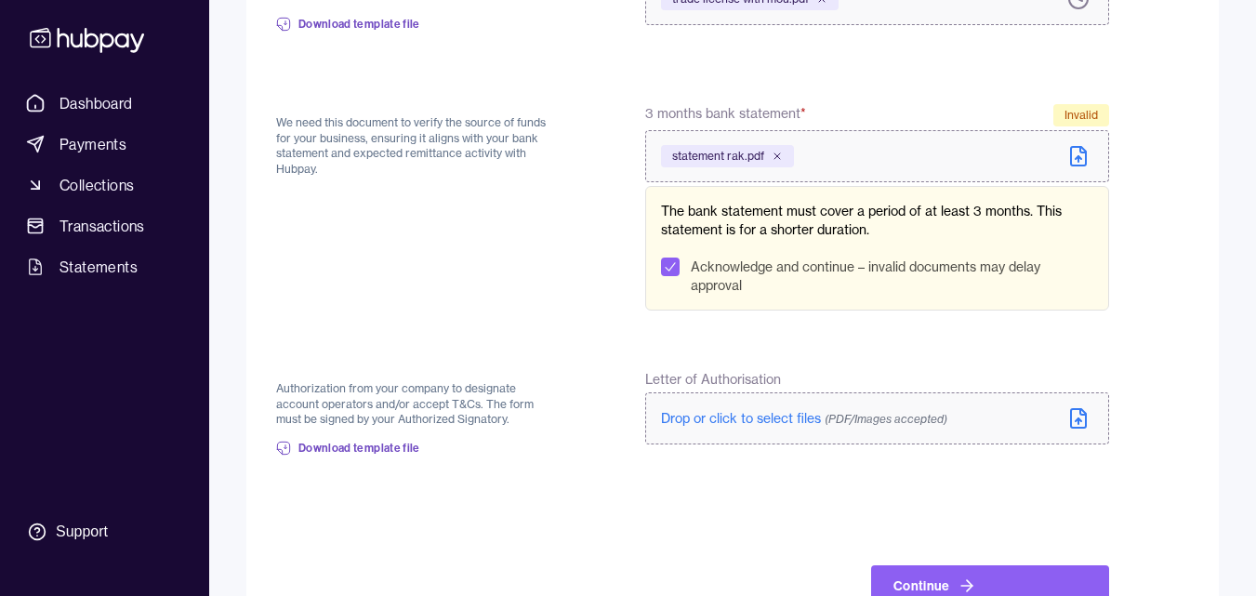  I want to click on span: Letter of Authorisation, so click(713, 379).